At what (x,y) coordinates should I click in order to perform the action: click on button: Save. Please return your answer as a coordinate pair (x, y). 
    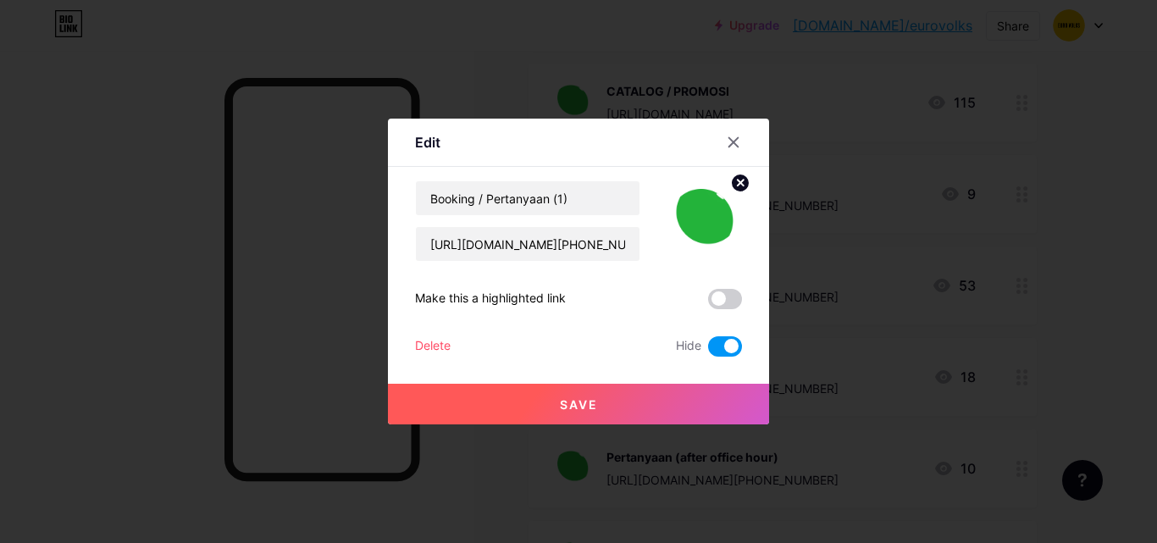
    Looking at the image, I should click on (578, 404).